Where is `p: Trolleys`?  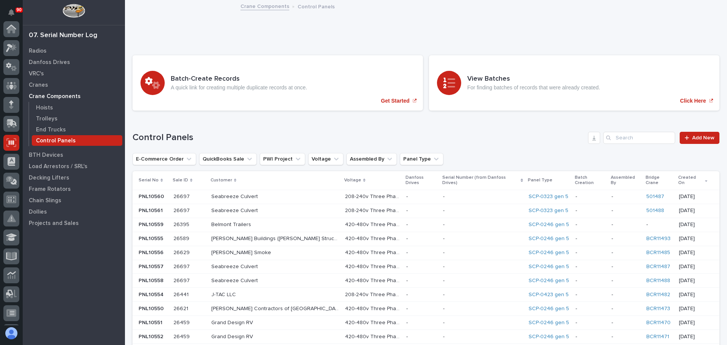
p: Trolleys is located at coordinates (47, 119).